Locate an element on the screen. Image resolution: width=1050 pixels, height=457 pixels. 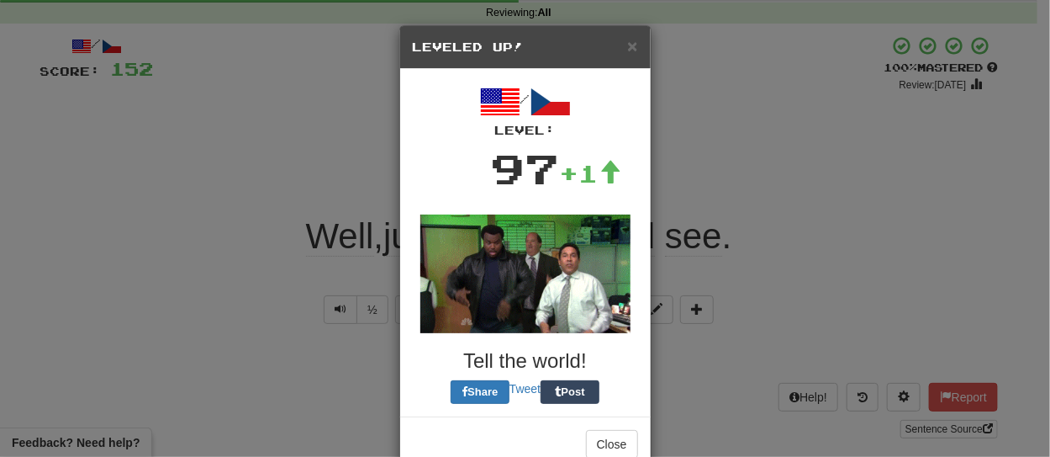
div: 97 is located at coordinates (526, 168).